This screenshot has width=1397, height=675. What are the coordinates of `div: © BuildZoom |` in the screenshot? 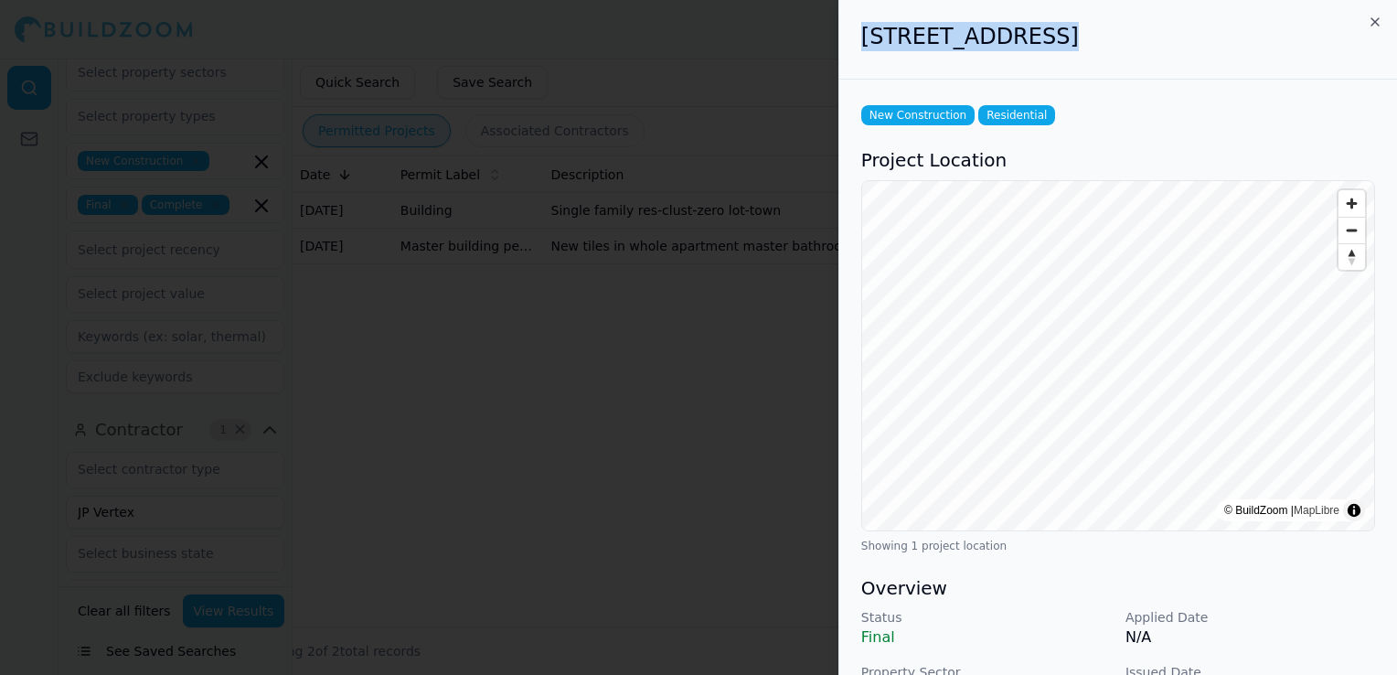 It's located at (1282, 510).